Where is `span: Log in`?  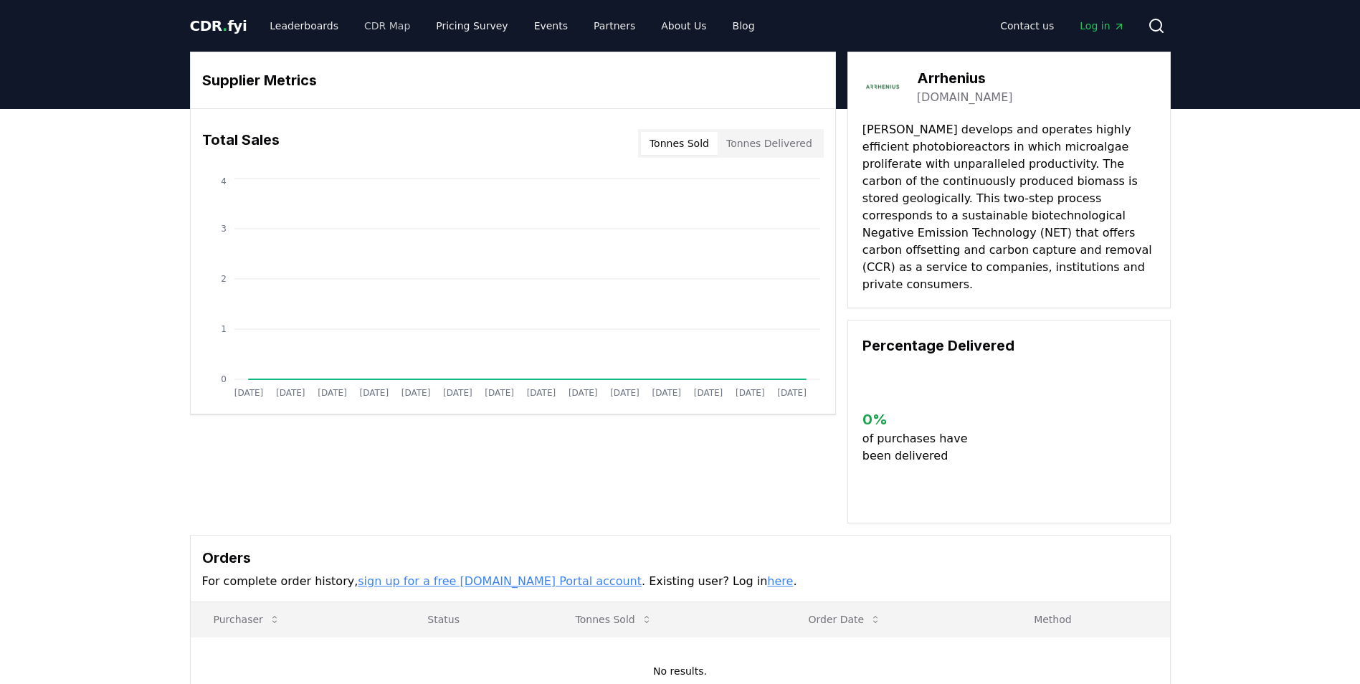 span: Log in is located at coordinates (1102, 26).